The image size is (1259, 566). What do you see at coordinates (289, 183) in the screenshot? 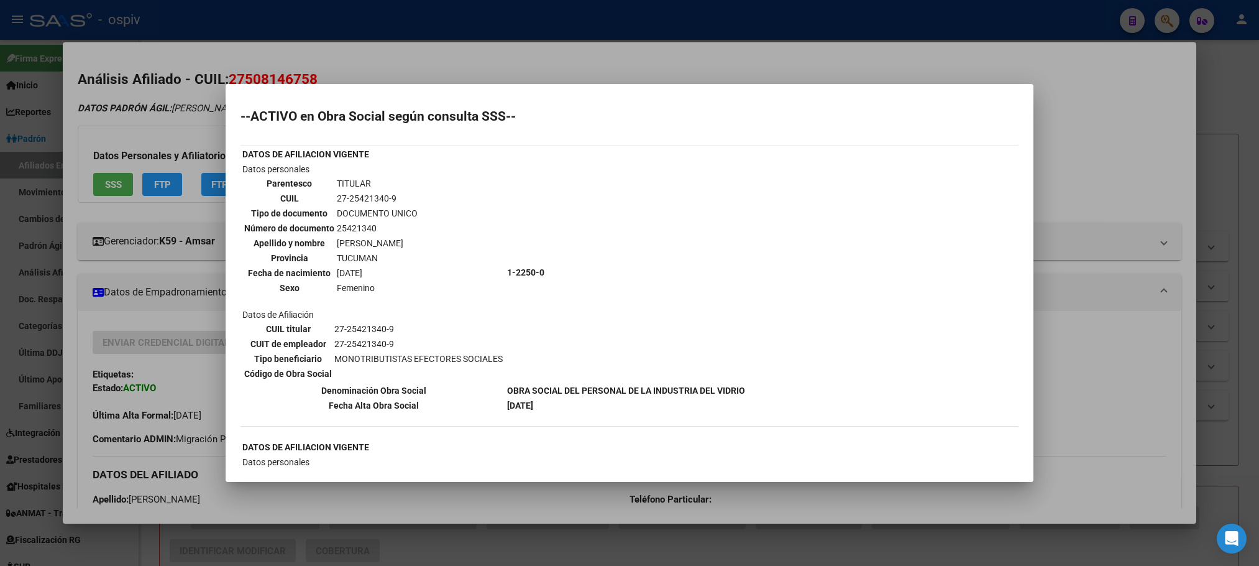
I see `th: Parentesco` at bounding box center [289, 183].